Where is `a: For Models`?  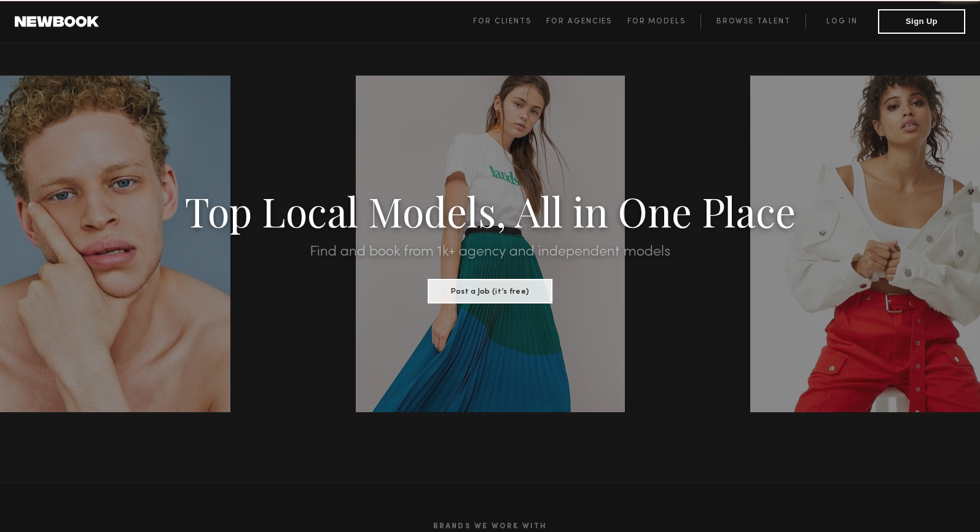
a: For Models is located at coordinates (664, 22).